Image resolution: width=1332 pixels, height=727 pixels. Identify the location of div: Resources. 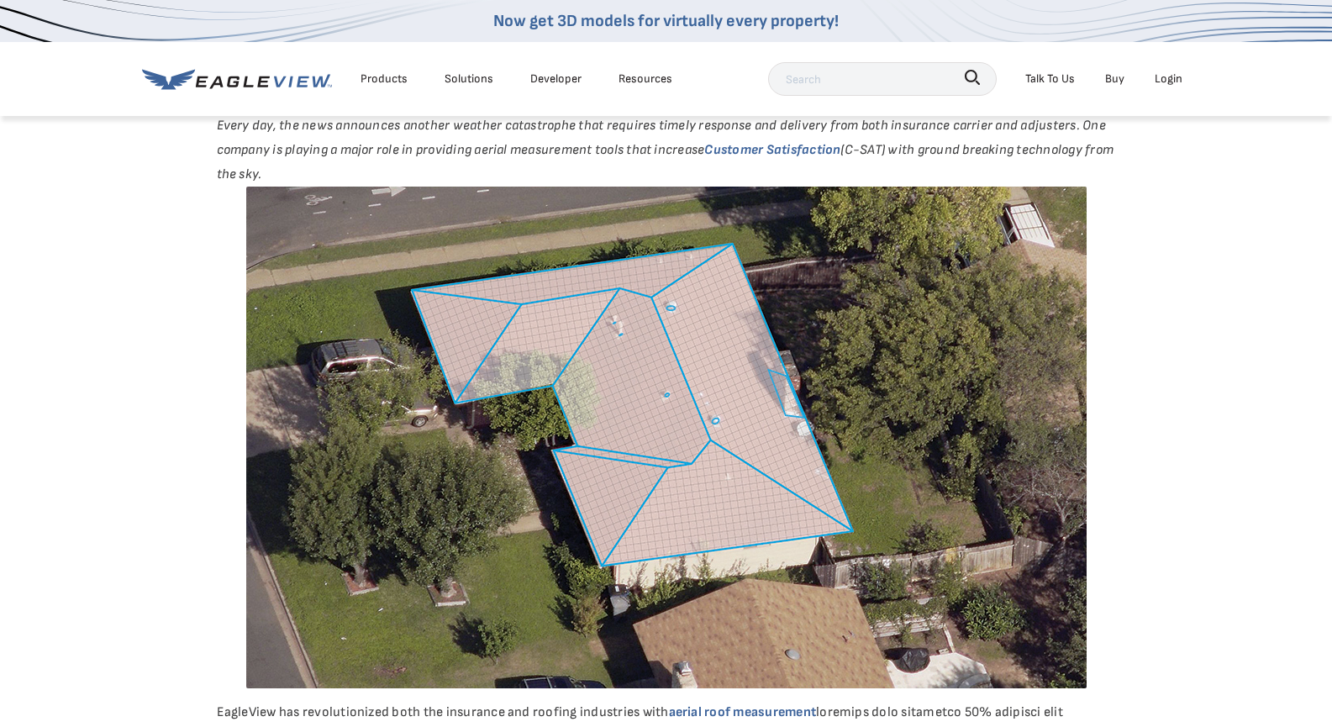
(645, 78).